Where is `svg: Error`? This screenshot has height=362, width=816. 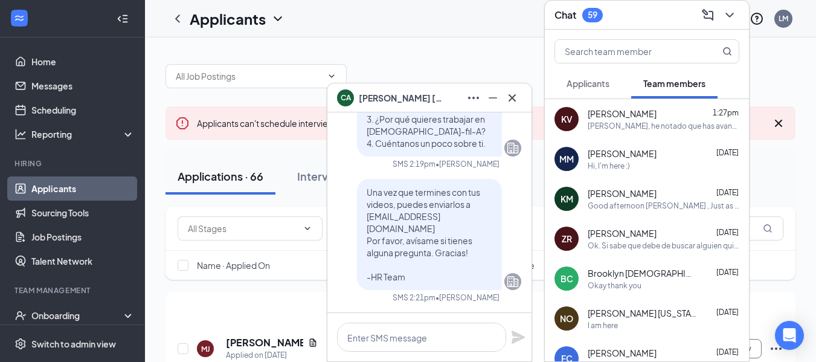 svg: Error is located at coordinates (182, 123).